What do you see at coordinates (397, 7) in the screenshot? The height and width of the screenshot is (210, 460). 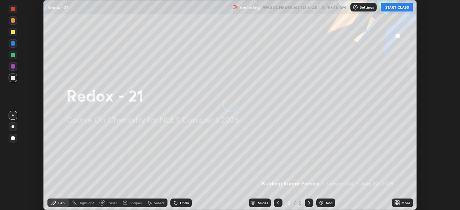 I see `button: START CLASS` at bounding box center [397, 7].